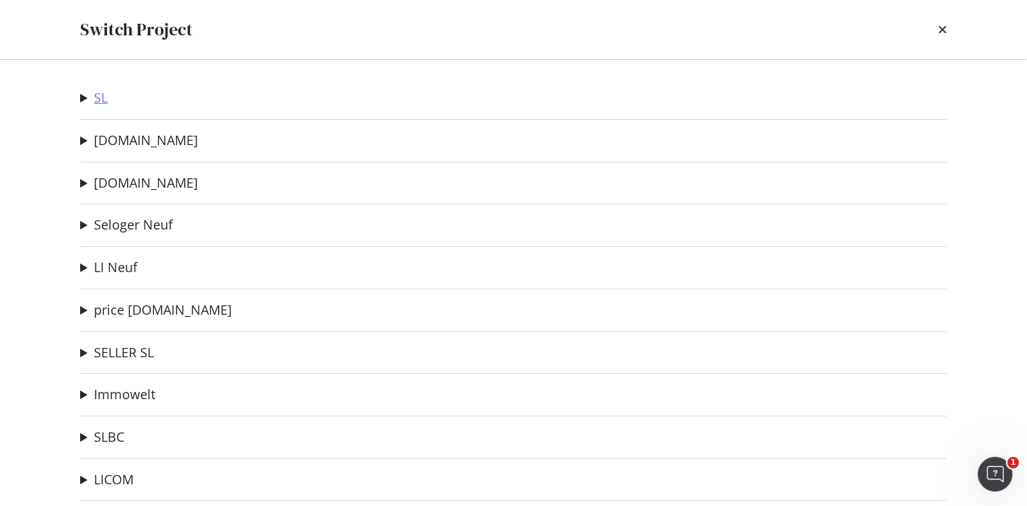  I want to click on a: SL, so click(100, 98).